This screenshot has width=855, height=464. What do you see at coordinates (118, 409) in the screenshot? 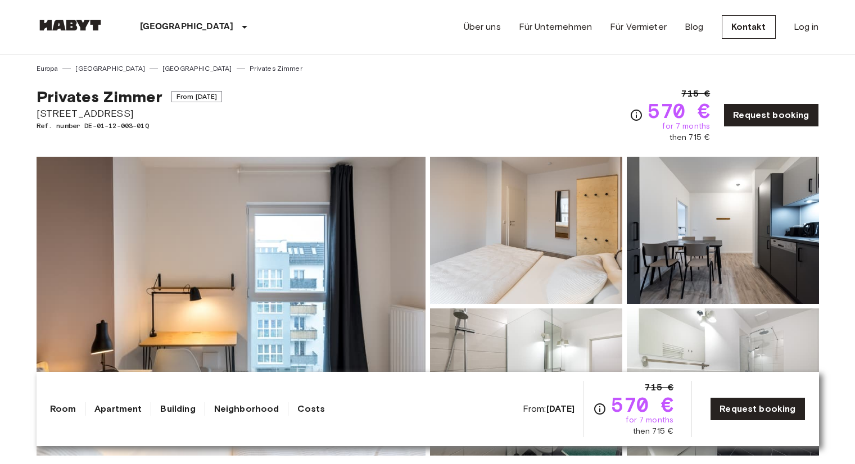
I see `a: Apartment` at bounding box center [118, 409].